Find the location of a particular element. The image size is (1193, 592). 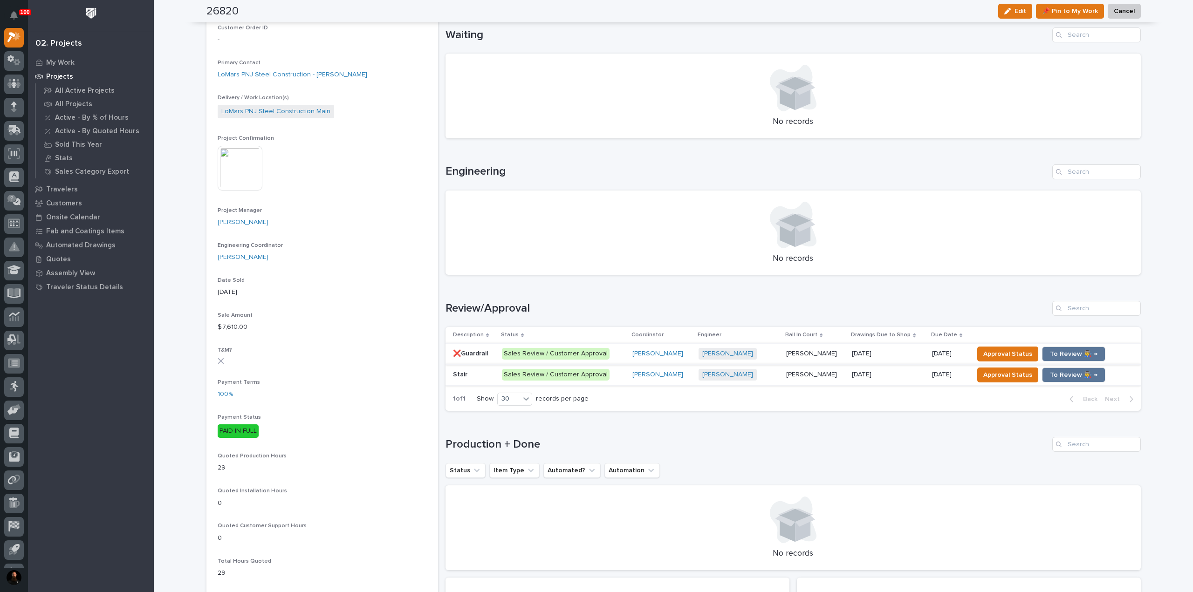

a: Automated Drawings is located at coordinates (91, 245).